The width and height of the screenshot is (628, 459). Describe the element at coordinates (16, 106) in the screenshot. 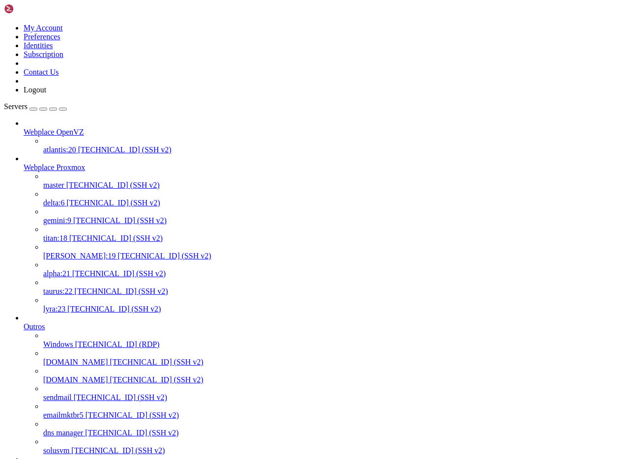

I see `span: Servers` at that location.